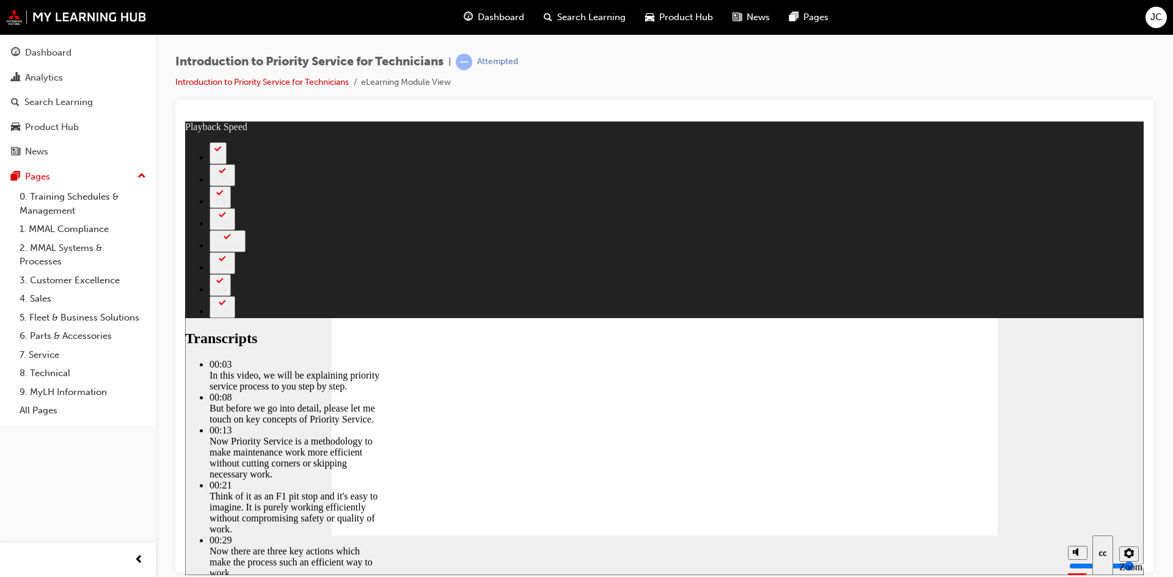 This screenshot has height=577, width=1173. What do you see at coordinates (142, 177) in the screenshot?
I see `span: up-icon` at bounding box center [142, 177].